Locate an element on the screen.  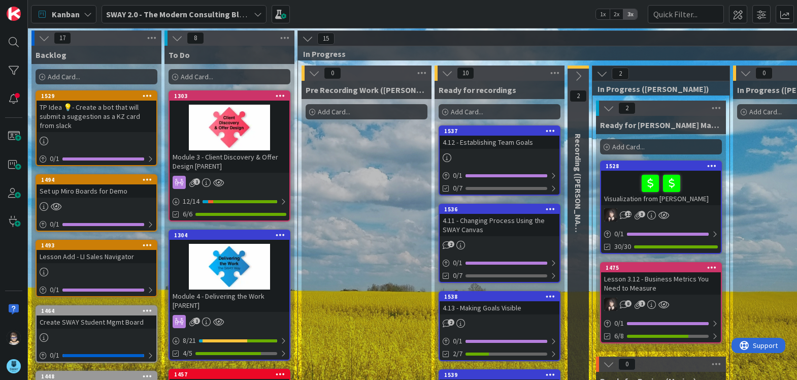
a: 1464Create SWAY Student Mgmt Board0/1 is located at coordinates (96, 334).